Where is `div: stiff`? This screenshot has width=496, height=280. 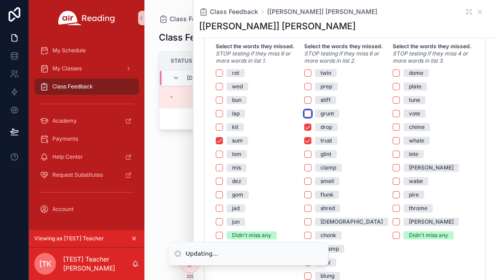 div: stiff is located at coordinates (325, 100).